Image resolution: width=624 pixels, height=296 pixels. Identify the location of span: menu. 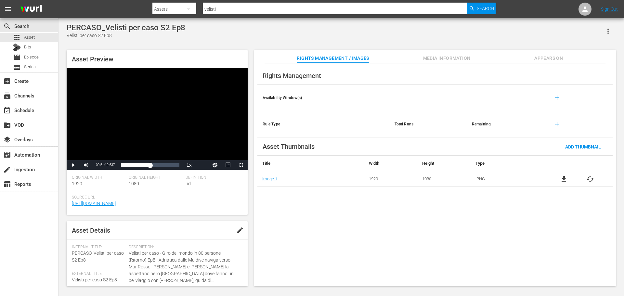
(8, 9).